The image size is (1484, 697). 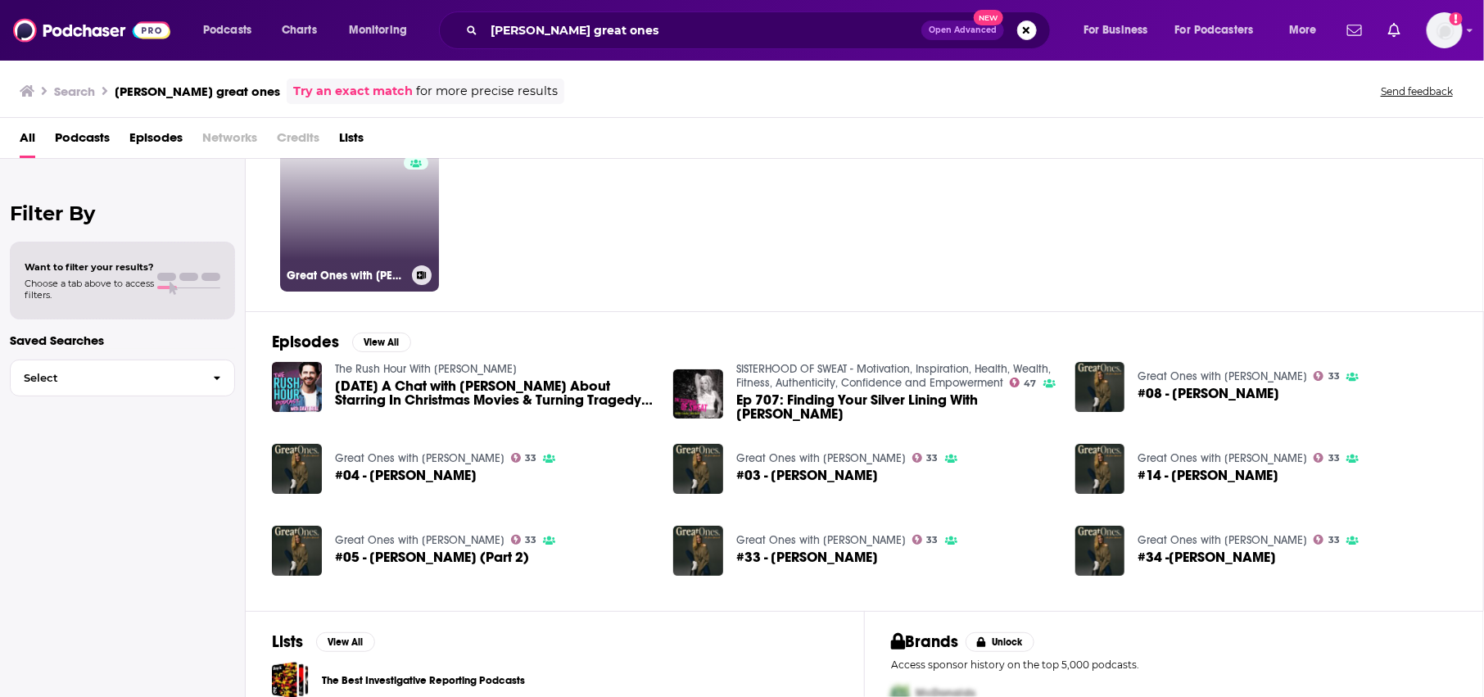 What do you see at coordinates (229, 141) in the screenshot?
I see `span: Networks` at bounding box center [229, 141].